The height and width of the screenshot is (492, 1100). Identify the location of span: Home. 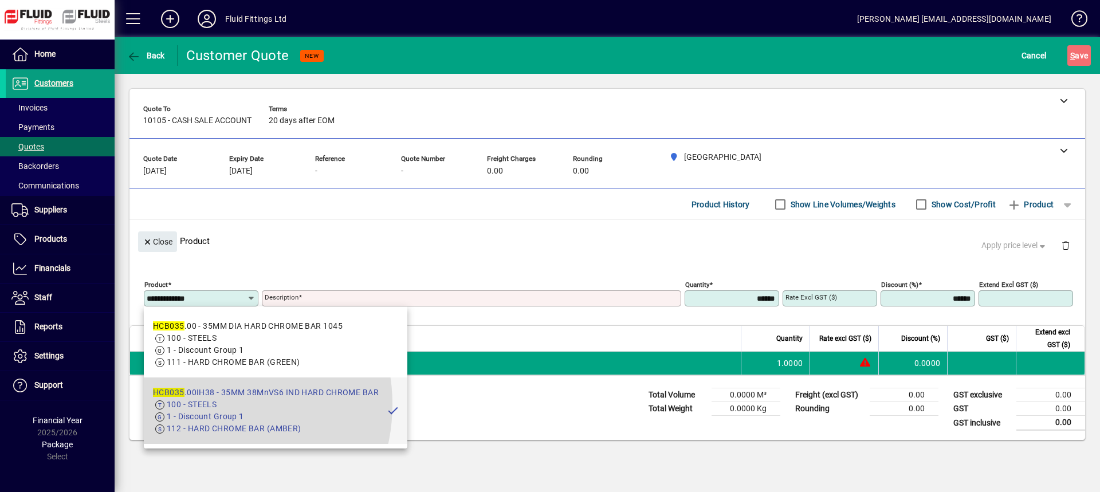
(45, 54).